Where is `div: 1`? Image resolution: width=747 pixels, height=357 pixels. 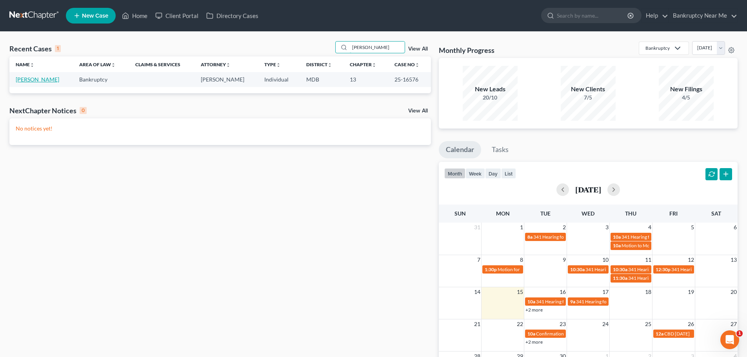
div: 1 is located at coordinates (58, 49).